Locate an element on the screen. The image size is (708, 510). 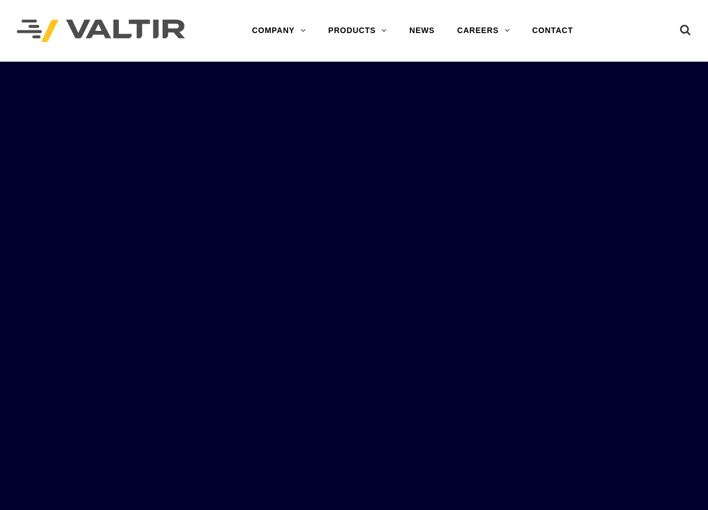
a: NEWS is located at coordinates (422, 31).